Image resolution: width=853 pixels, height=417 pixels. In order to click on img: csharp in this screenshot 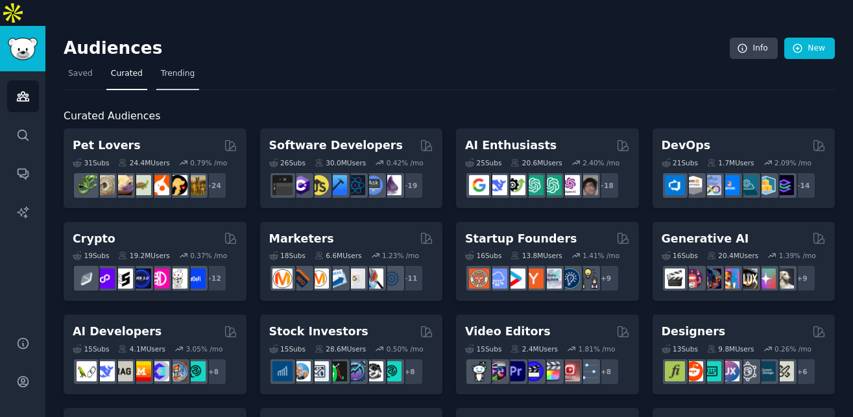, I will do `click(300, 185)`.